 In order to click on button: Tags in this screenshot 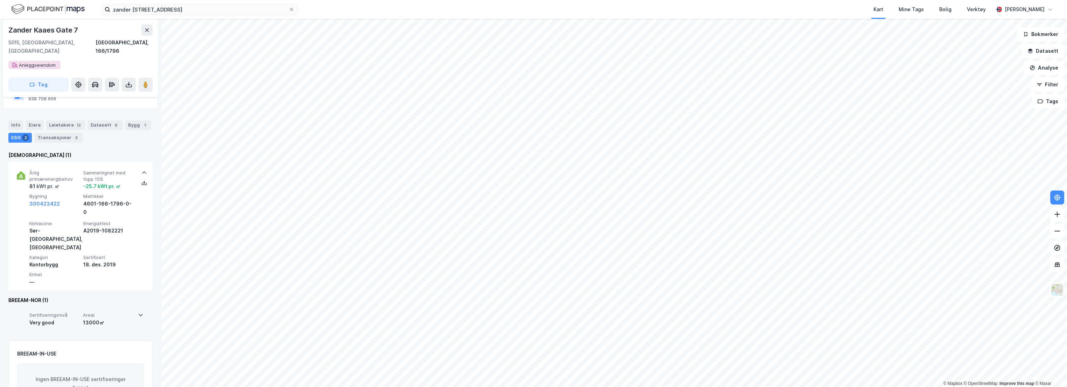, I will do `click(1048, 101)`.